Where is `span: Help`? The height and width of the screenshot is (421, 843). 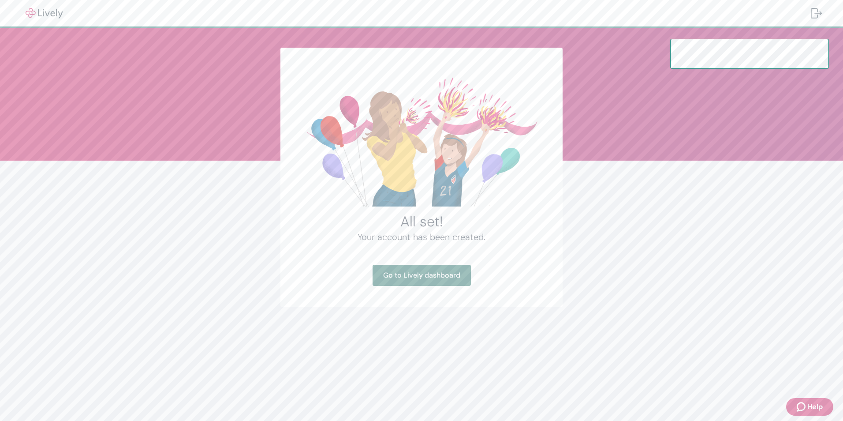
span: Help is located at coordinates (815, 406).